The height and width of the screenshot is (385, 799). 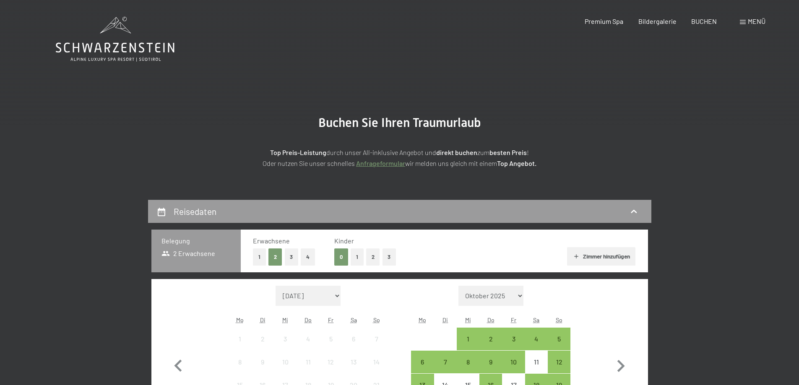 I want to click on span: Kinder, so click(x=344, y=241).